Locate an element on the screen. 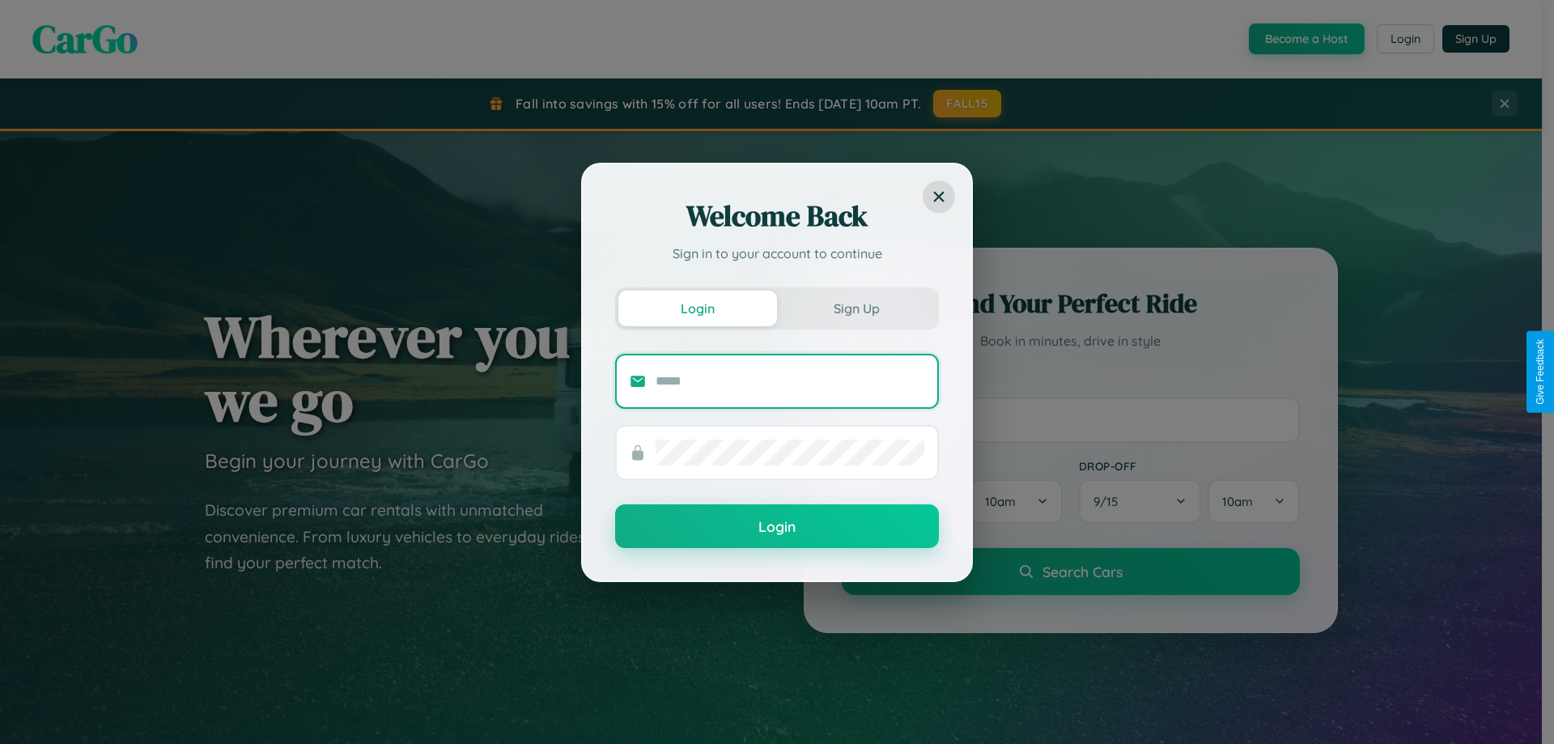  div: Give Feedback is located at coordinates (1540, 372).